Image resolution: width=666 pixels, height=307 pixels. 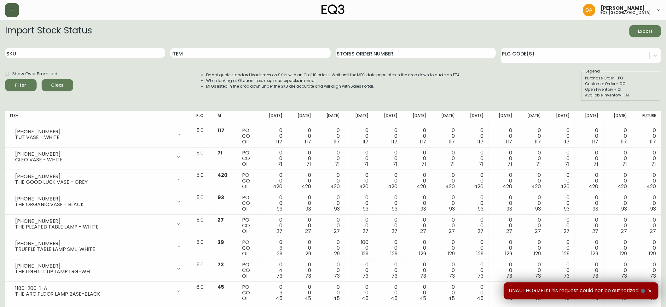 What do you see at coordinates (225, 118) in the screenshot?
I see `th: AI` at bounding box center [225, 118].